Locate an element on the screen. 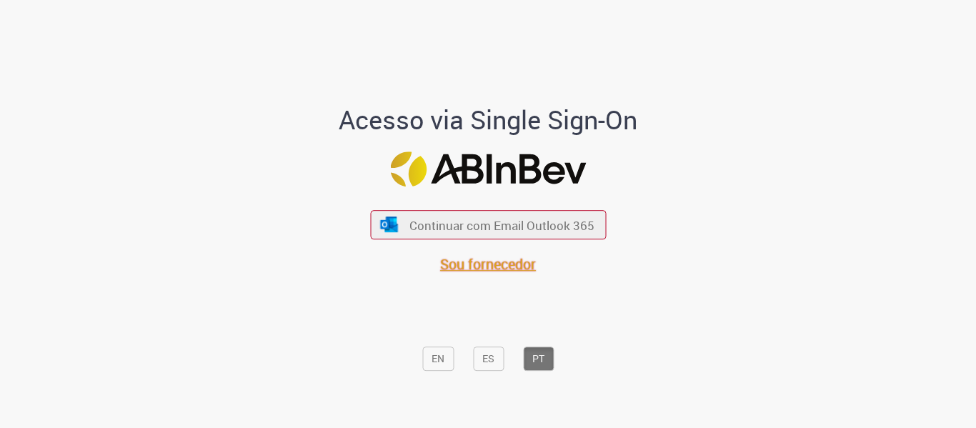 The image size is (976, 428). a: Sou fornecedor is located at coordinates (488, 264).